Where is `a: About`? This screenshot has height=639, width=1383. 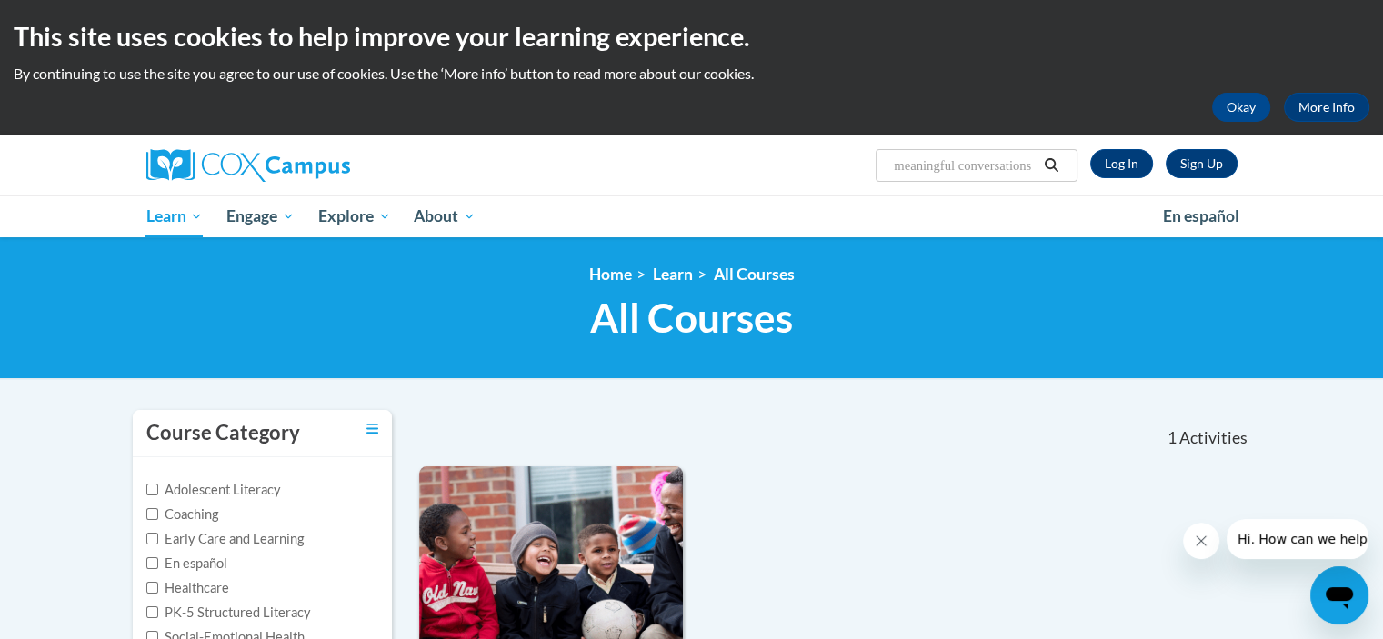 a: About is located at coordinates (445, 216).